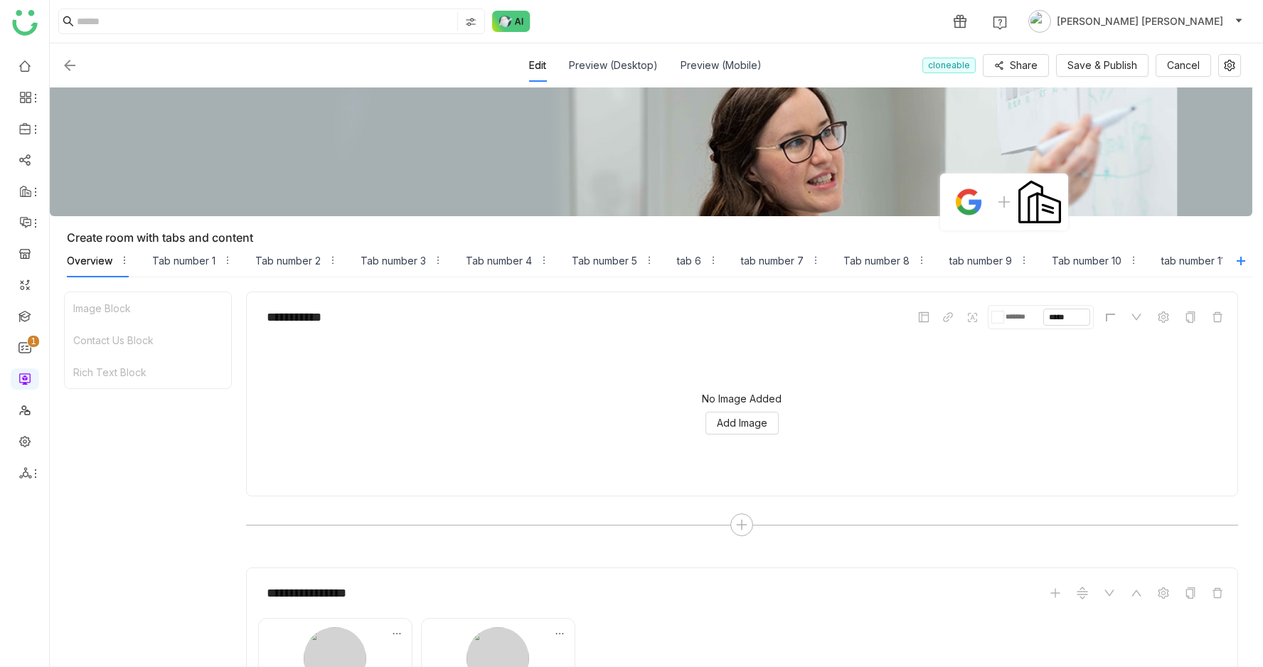 The image size is (1263, 667). I want to click on div: Tab number 5, so click(604, 261).